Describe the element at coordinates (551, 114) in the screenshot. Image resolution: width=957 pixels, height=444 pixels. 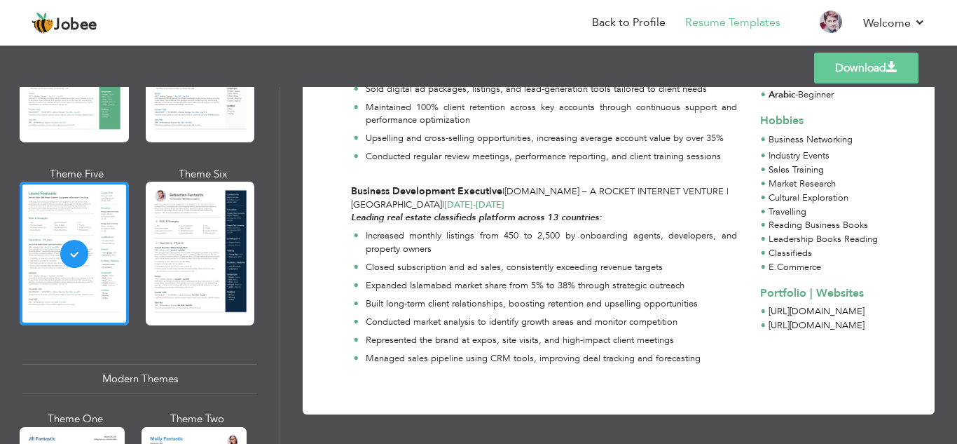
I see `p: Maintained 100% client retention across key accounts through continuous support and performance o...` at that location.